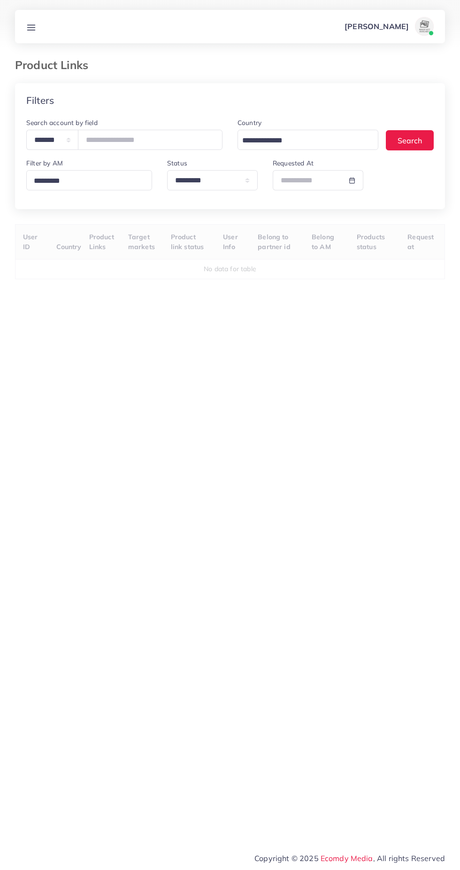 The image size is (460, 870). What do you see at coordinates (410, 140) in the screenshot?
I see `button: Search` at bounding box center [410, 140].